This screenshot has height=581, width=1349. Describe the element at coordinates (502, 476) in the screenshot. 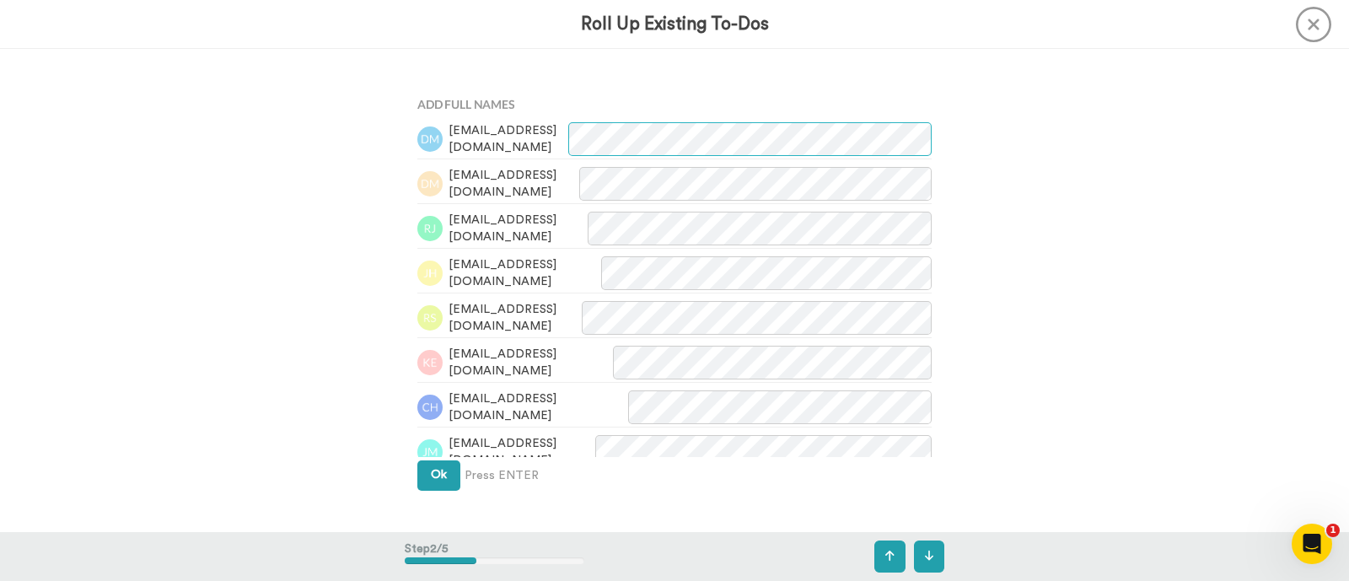

I see `span: Press ENTER` at that location.